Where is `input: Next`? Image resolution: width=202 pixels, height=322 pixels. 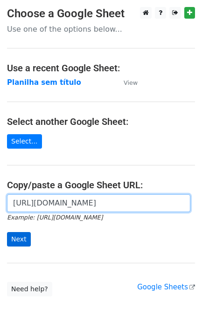 input: Next is located at coordinates (19, 239).